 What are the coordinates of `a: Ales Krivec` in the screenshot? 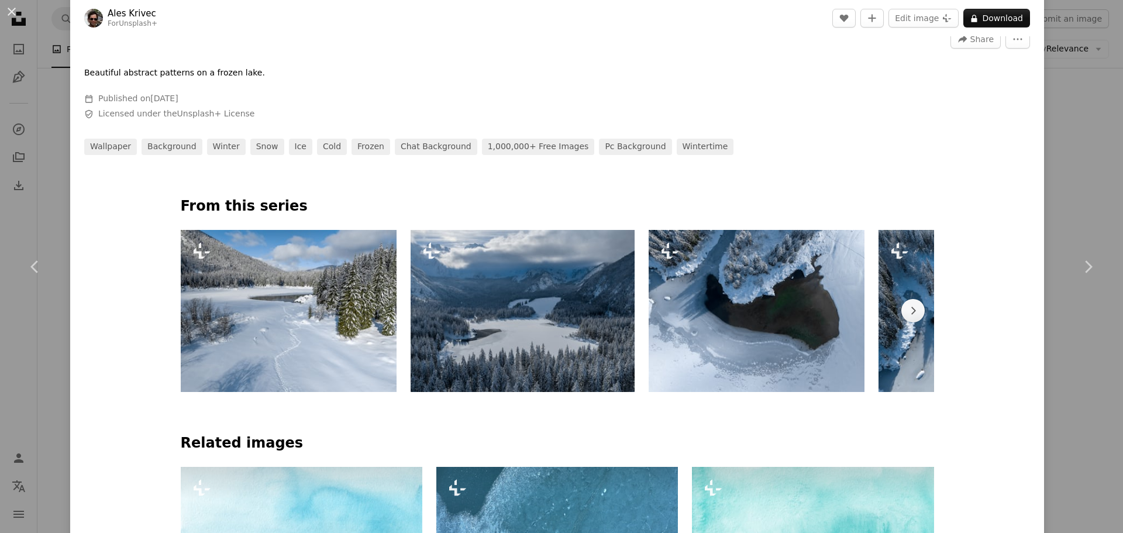 It's located at (132, 13).